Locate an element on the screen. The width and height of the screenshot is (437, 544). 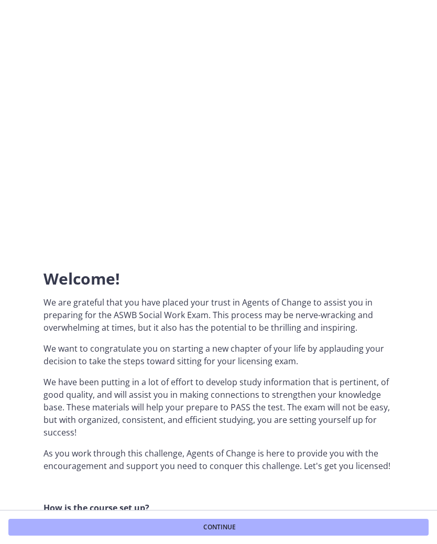
strong: How is the course set up? is located at coordinates (96, 508).